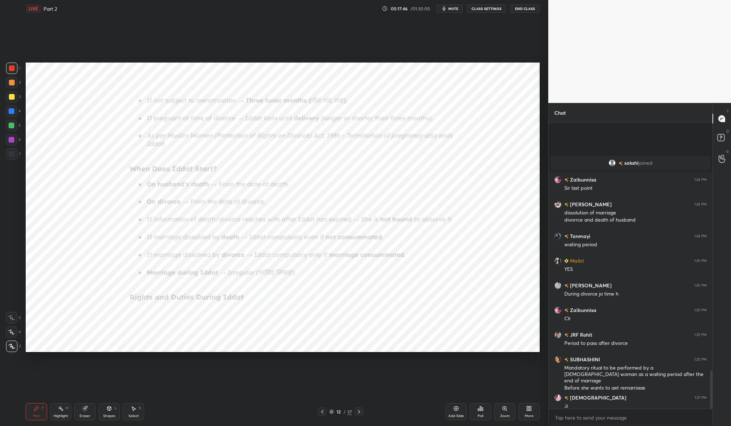 The width and height of the screenshot is (731, 426). Describe the element at coordinates (13, 97) in the screenshot. I see `div: 3` at that location.